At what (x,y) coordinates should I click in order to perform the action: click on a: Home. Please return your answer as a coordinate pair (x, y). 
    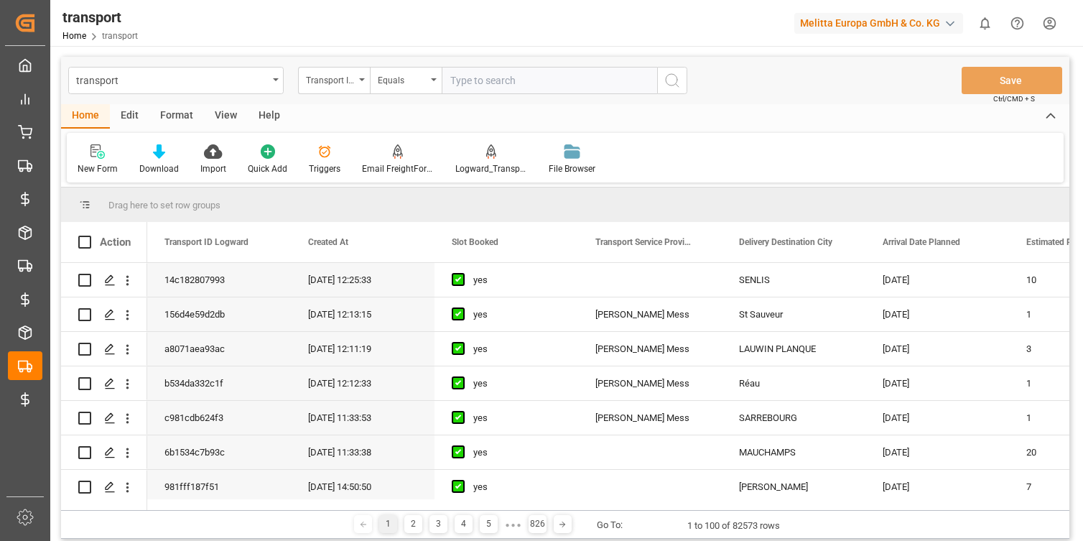
    Looking at the image, I should click on (74, 36).